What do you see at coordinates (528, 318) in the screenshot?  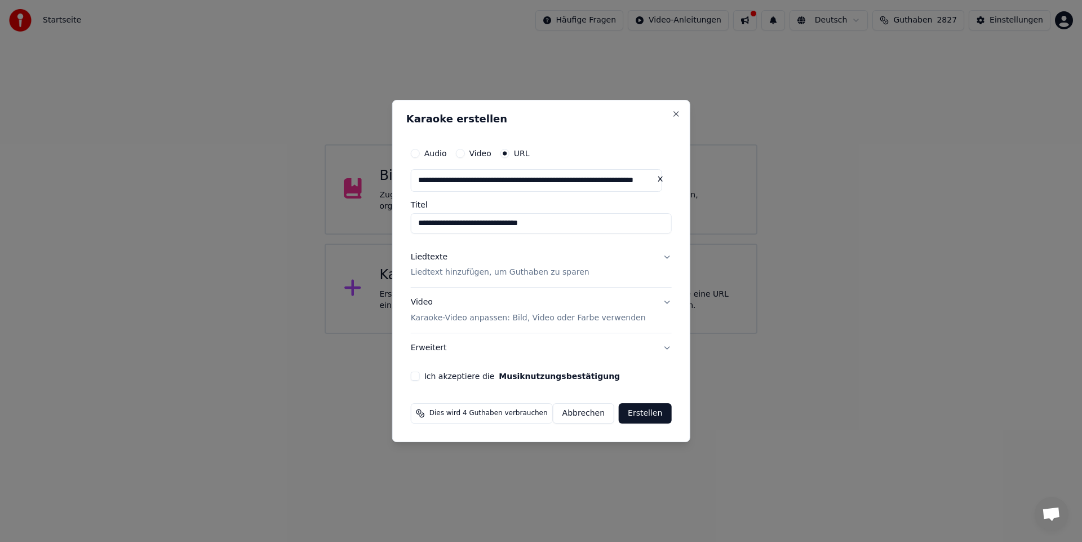 I see `p: Karaoke-Video anpassen: Bild, Video oder Farbe verwenden` at bounding box center [528, 318].